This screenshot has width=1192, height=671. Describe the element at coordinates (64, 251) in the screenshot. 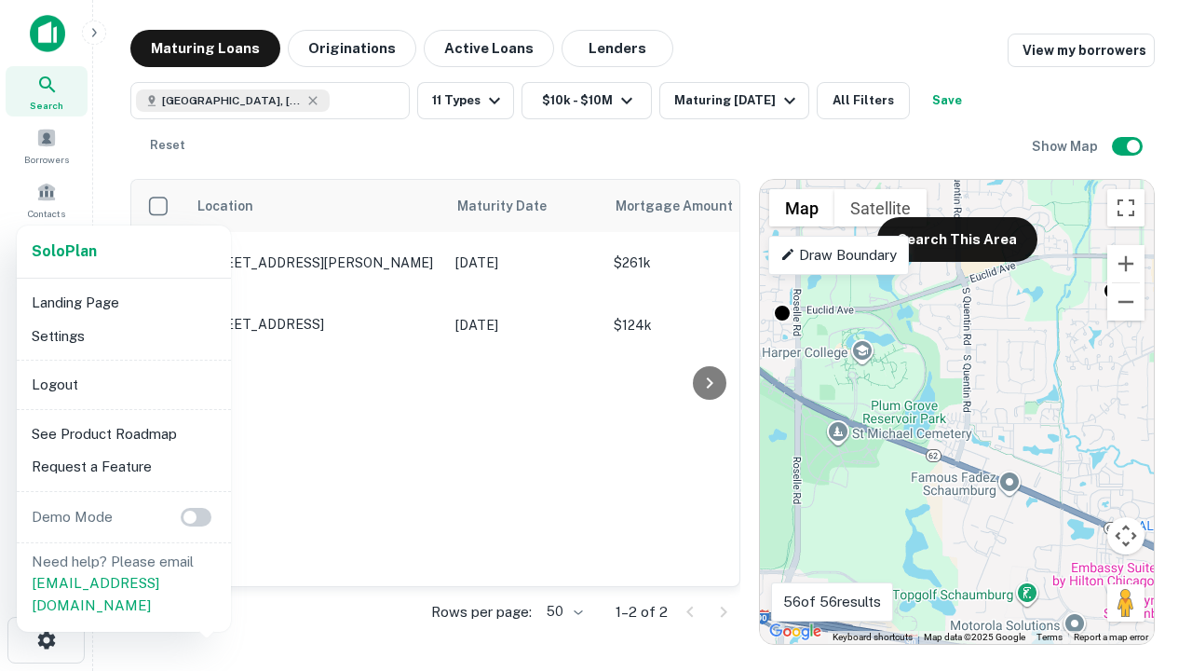

I see `strong: Solo Plan` at that location.